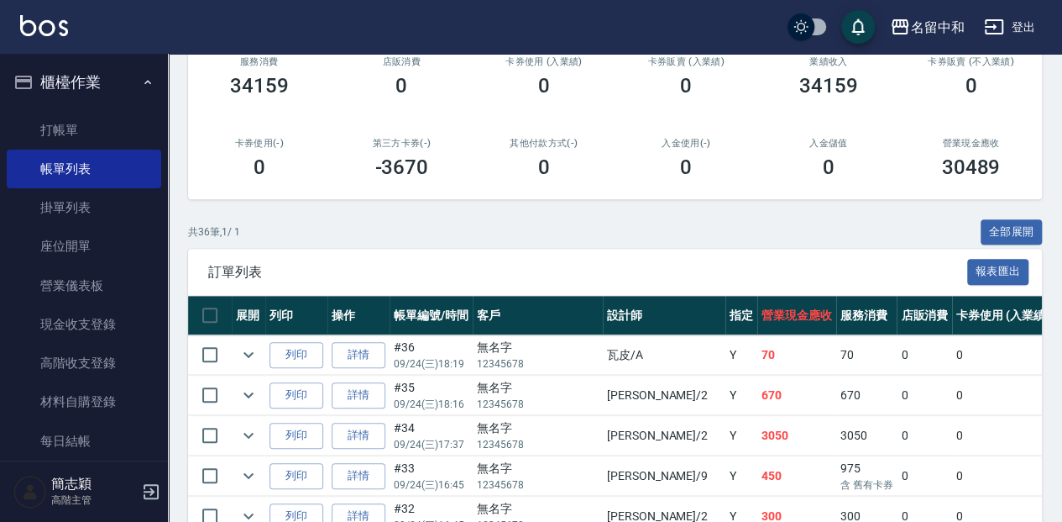 This screenshot has height=522, width=1062. Describe the element at coordinates (44, 25) in the screenshot. I see `img: Logo` at that location.